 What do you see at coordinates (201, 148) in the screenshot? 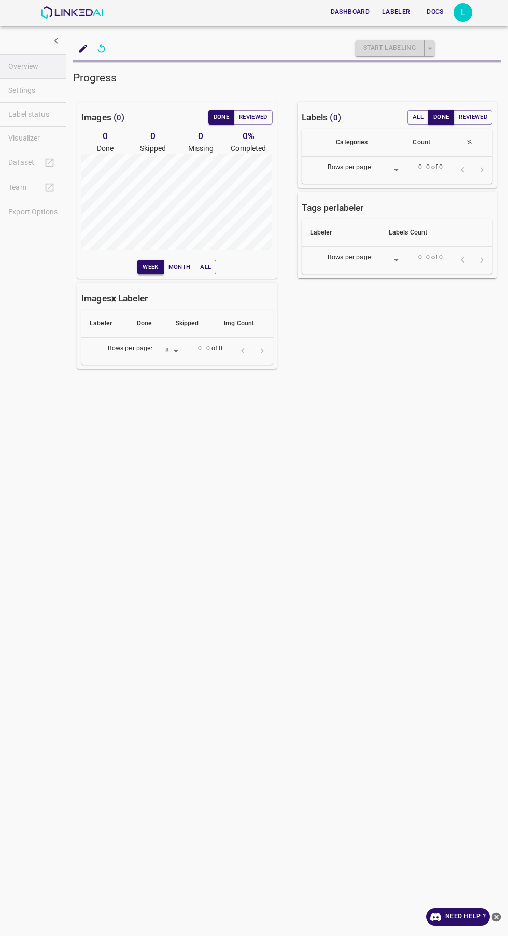
I see `p: Missing` at bounding box center [201, 148].